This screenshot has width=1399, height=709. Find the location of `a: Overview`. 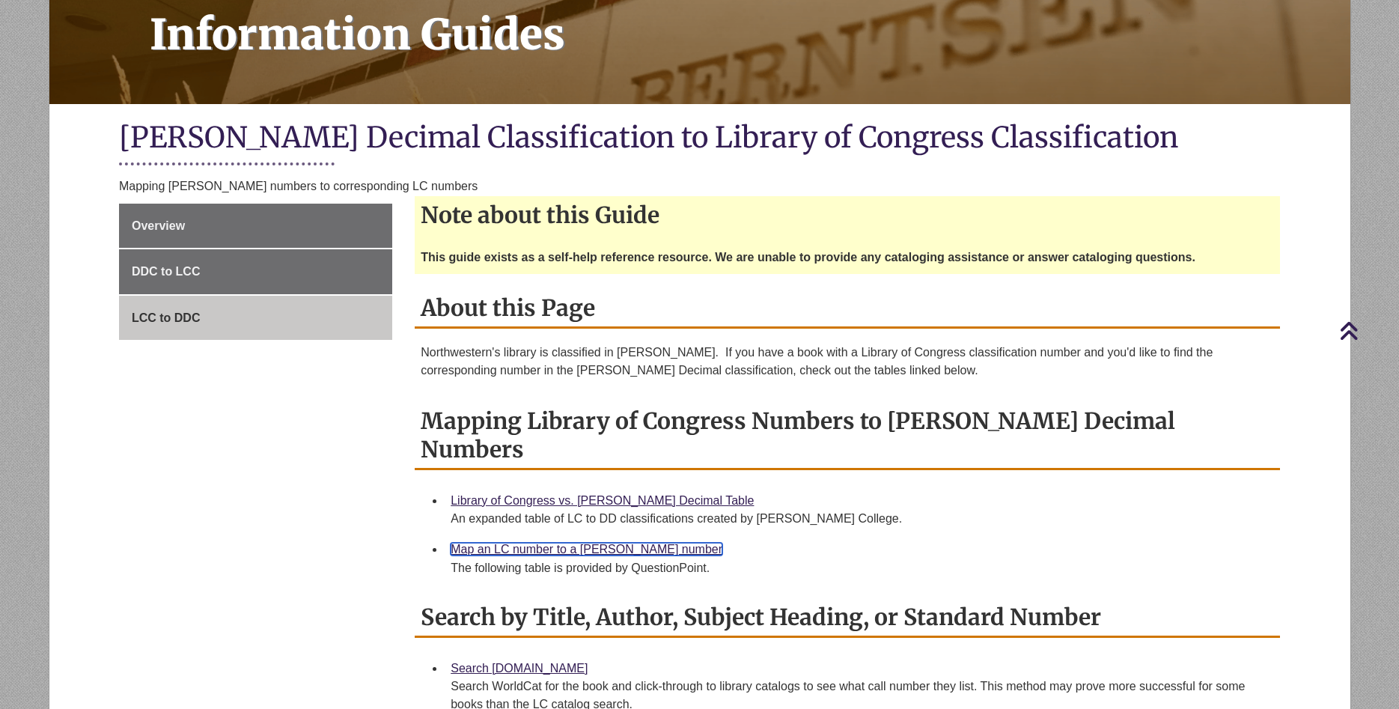

a: Overview is located at coordinates (255, 226).